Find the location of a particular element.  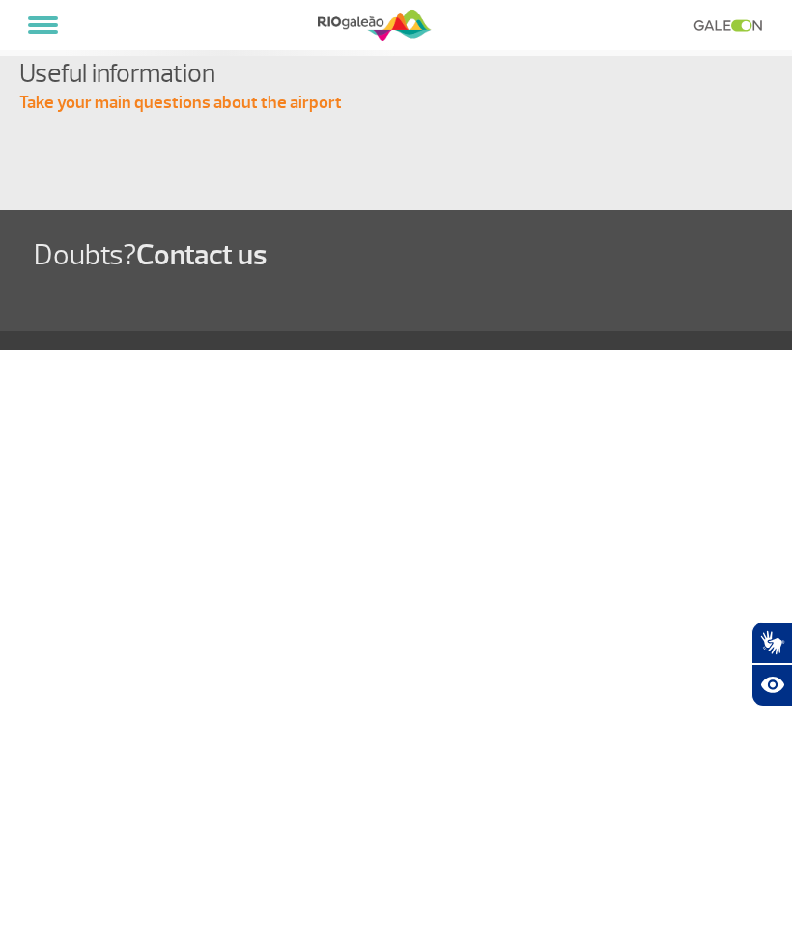

p: Take your main questions about the airport is located at coordinates (405, 103).